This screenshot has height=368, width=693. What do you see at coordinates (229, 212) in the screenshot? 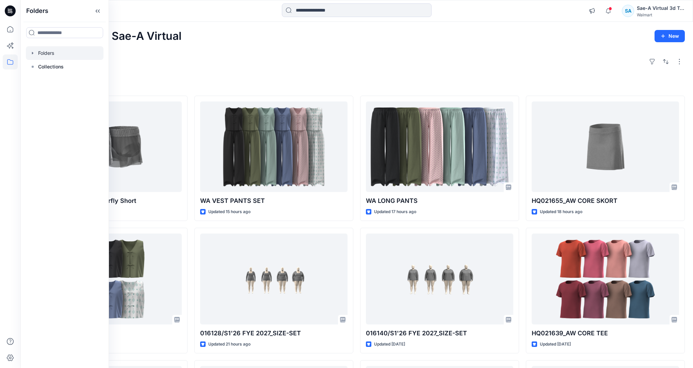
I see `p: Updated 15 hours ago` at bounding box center [229, 212].